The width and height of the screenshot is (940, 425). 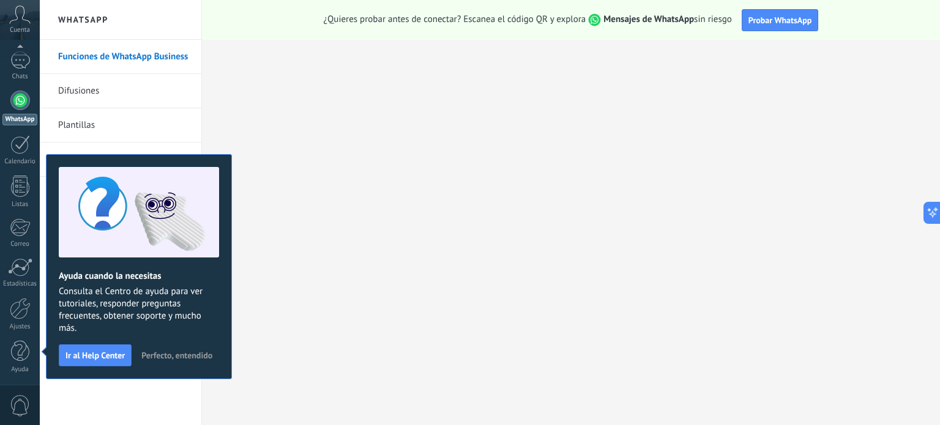 I want to click on span: Consulta el Centro de ayuda para ver tutoriales, responder preguntas frecuentes, obtener soporte ..., so click(x=139, y=310).